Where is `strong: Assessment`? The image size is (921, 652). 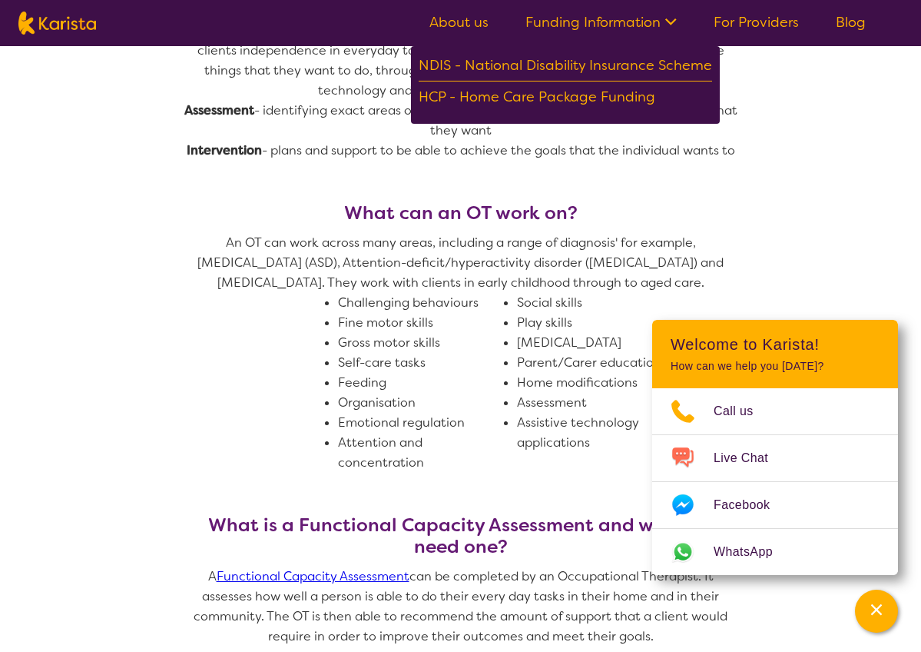
strong: Assessment is located at coordinates (219, 110).